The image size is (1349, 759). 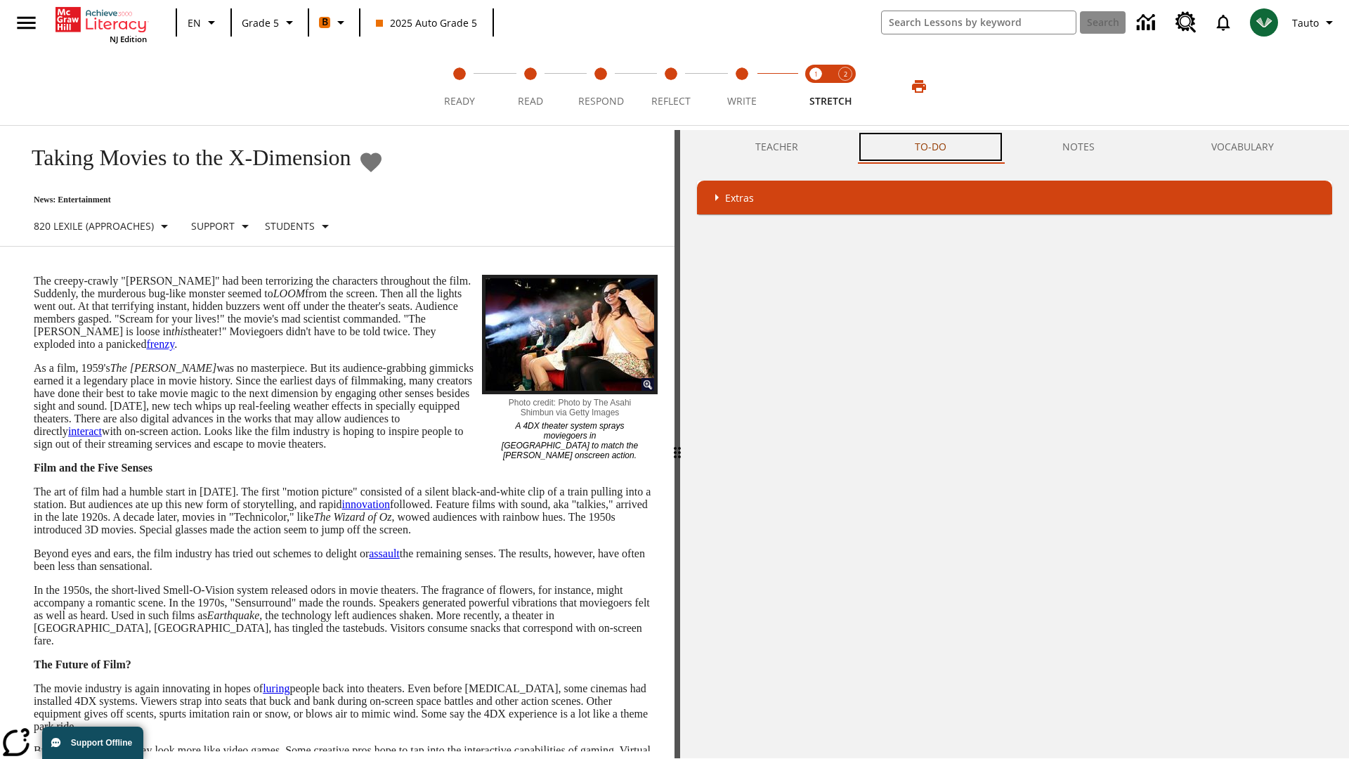 I want to click on span: NJ Edition, so click(x=128, y=39).